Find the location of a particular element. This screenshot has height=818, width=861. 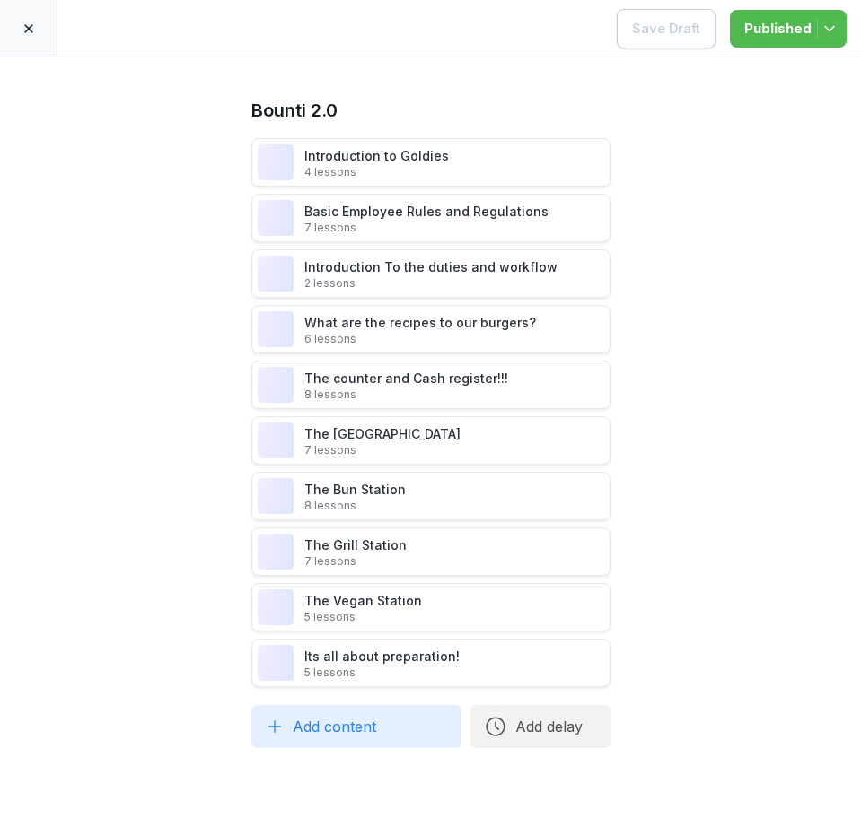

div: The Bun Station is located at coordinates (354, 496).